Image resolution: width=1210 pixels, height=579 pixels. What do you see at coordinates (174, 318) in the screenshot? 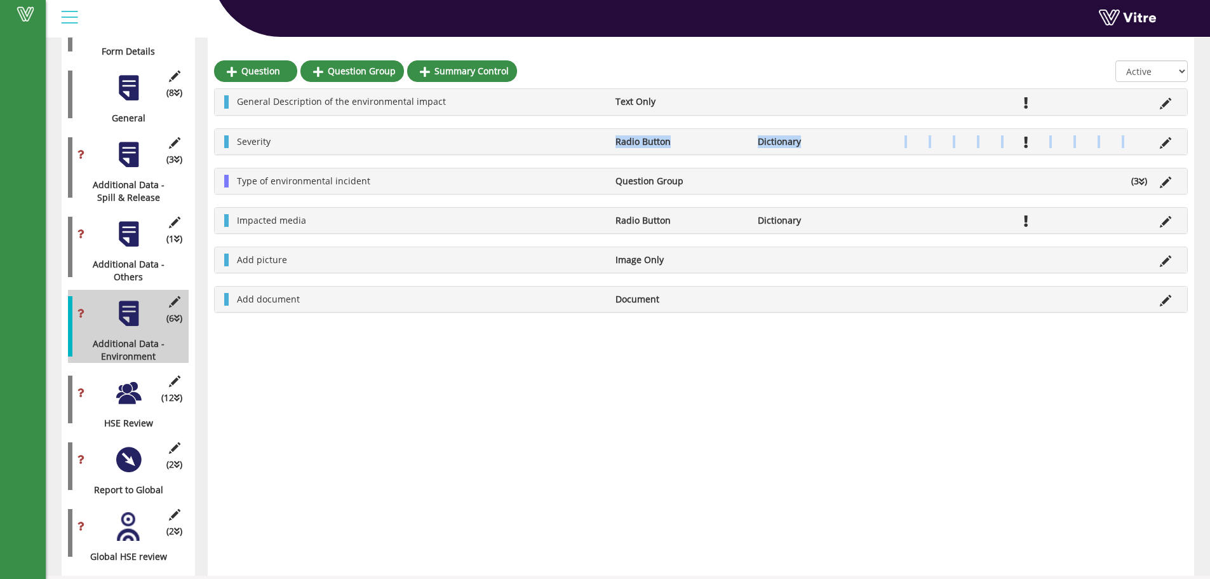
I see `span: (6 )` at bounding box center [174, 318].